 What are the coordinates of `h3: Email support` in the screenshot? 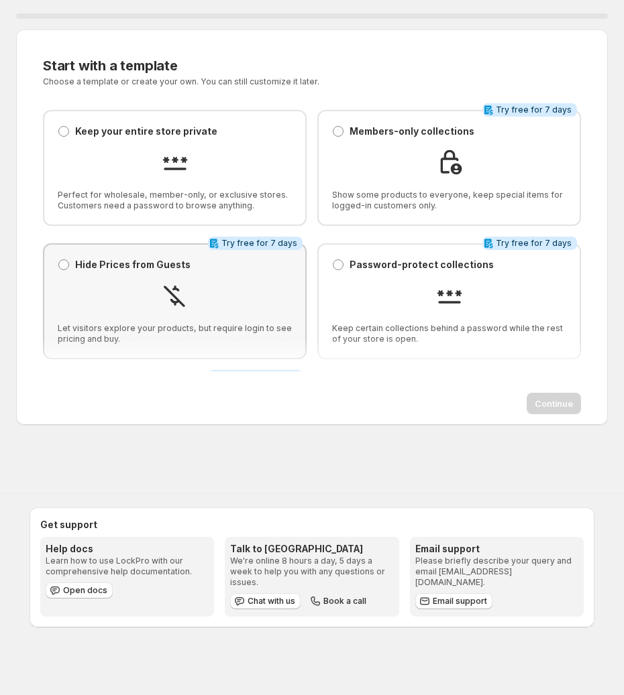 It's located at (496, 549).